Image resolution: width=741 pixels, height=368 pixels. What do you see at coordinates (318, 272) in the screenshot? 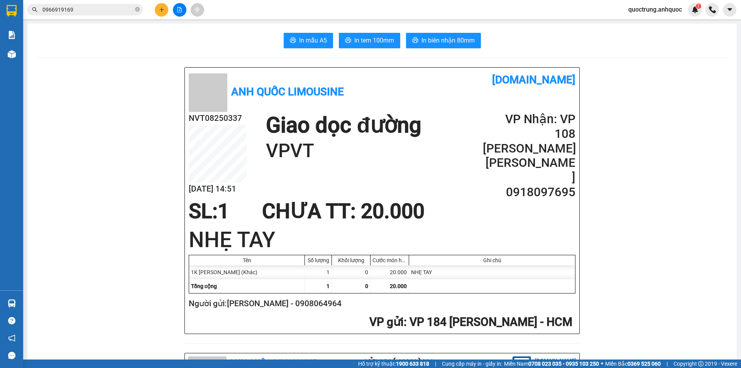
I see `div: 1` at bounding box center [318, 272].